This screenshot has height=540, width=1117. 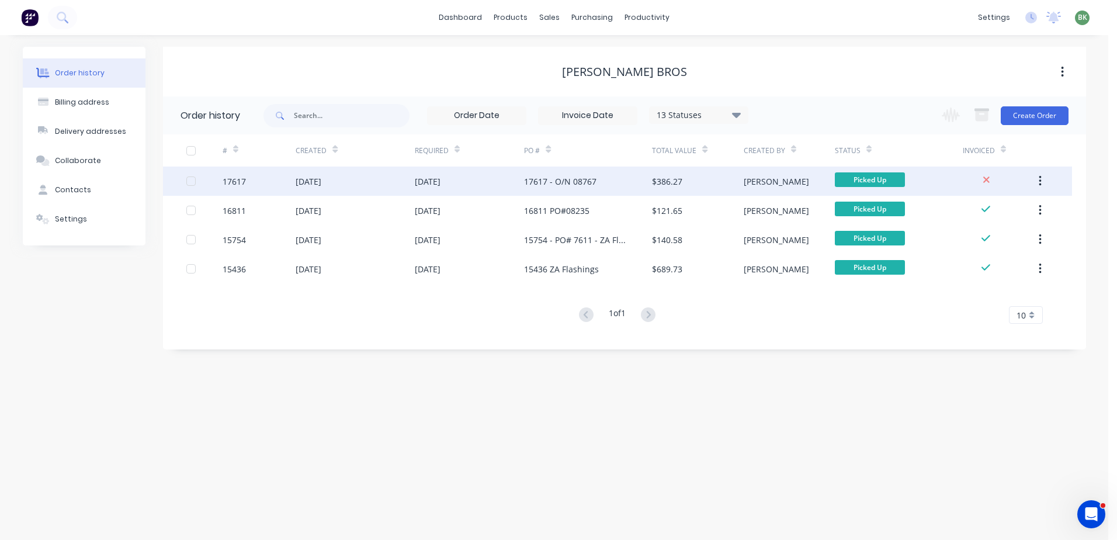 What do you see at coordinates (84, 73) in the screenshot?
I see `button: Order history` at bounding box center [84, 73].